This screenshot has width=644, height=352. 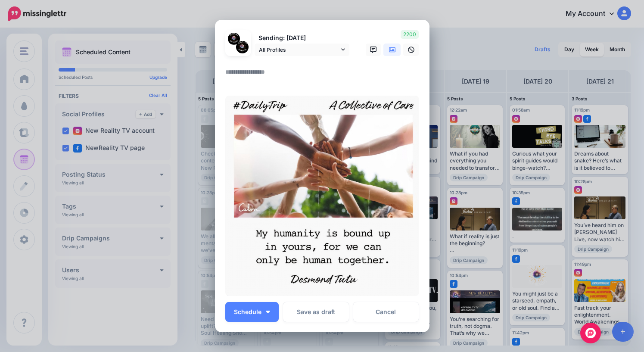 What do you see at coordinates (268, 312) in the screenshot?
I see `img: arrow-down-white.png` at bounding box center [268, 312].